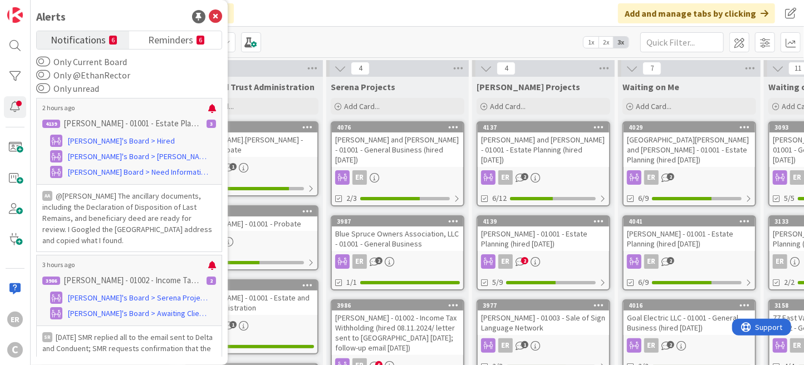 The height and width of the screenshot is (365, 804). I want to click on label: Only Current Board, so click(81, 62).